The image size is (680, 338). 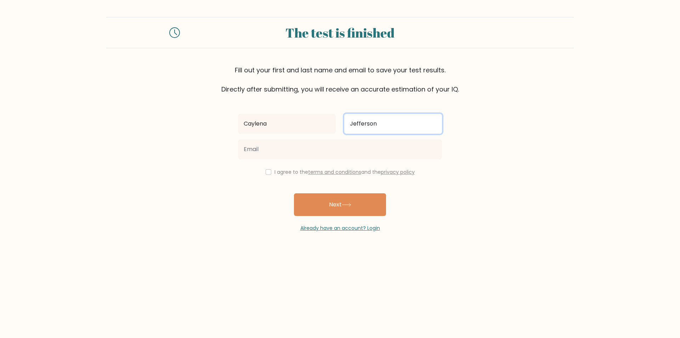 I want to click on div: Fill out your first and last name and email to save your test results. Directly after submitting,..., so click(x=340, y=79).